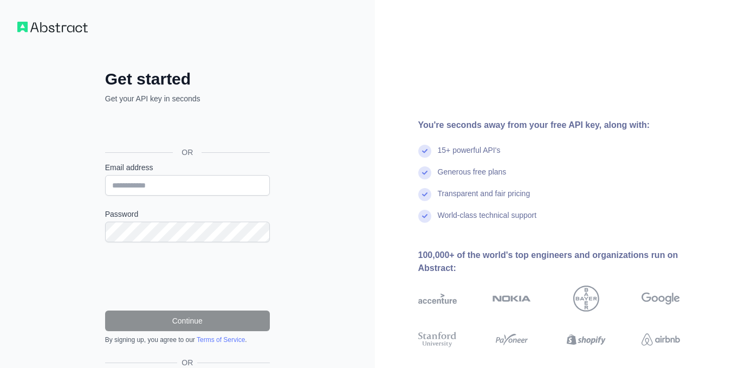 The image size is (732, 368). What do you see at coordinates (187, 167) in the screenshot?
I see `label: Email address` at bounding box center [187, 167].